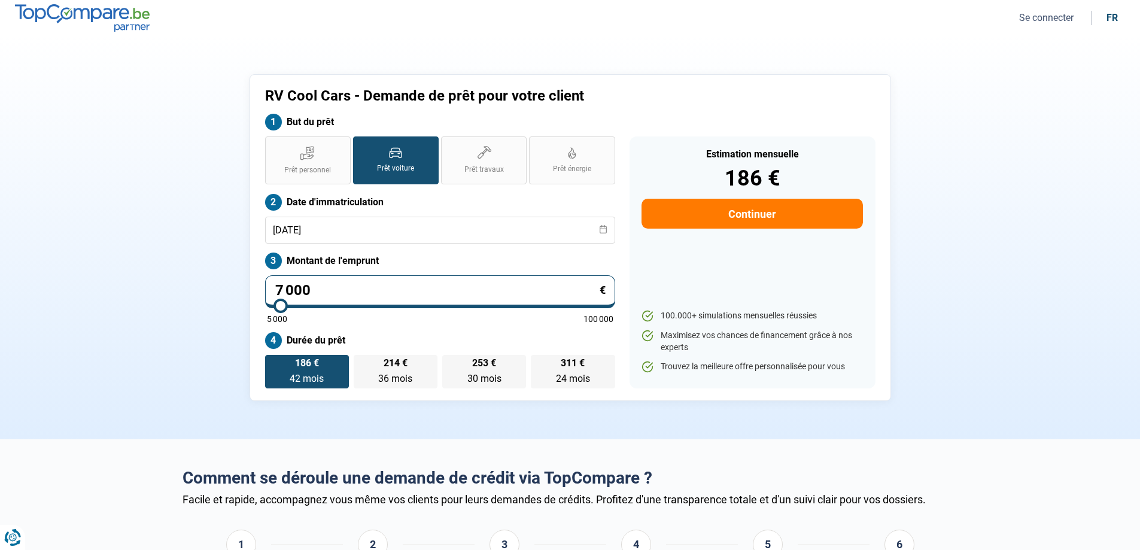  What do you see at coordinates (440, 202) in the screenshot?
I see `label: Date d'immatriculation` at bounding box center [440, 202].